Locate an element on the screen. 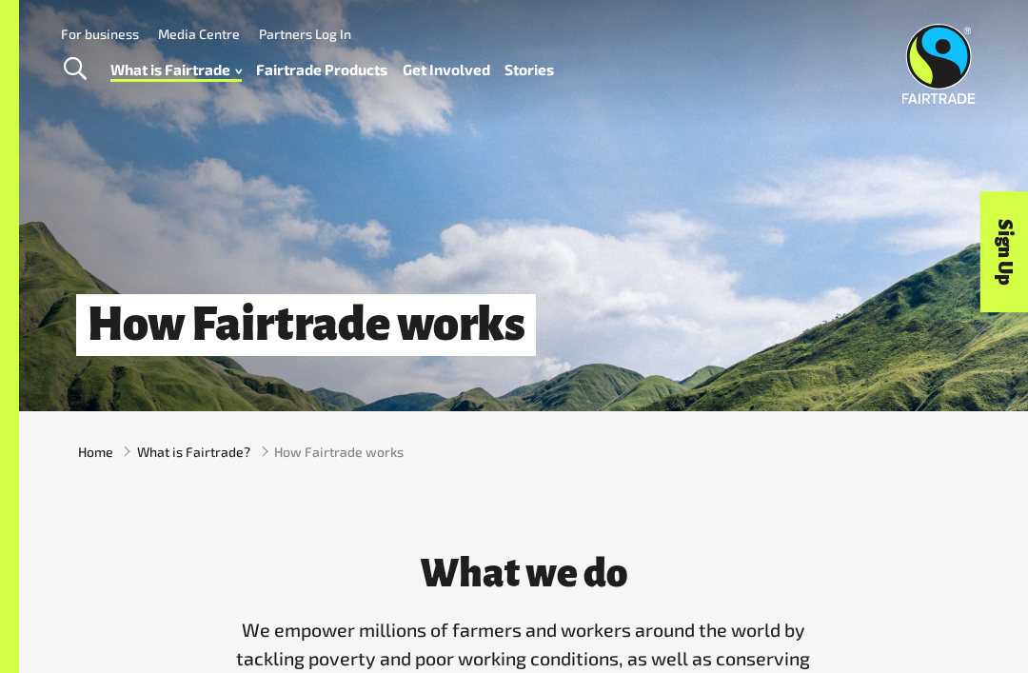  a: Partners Log In is located at coordinates (305, 33).